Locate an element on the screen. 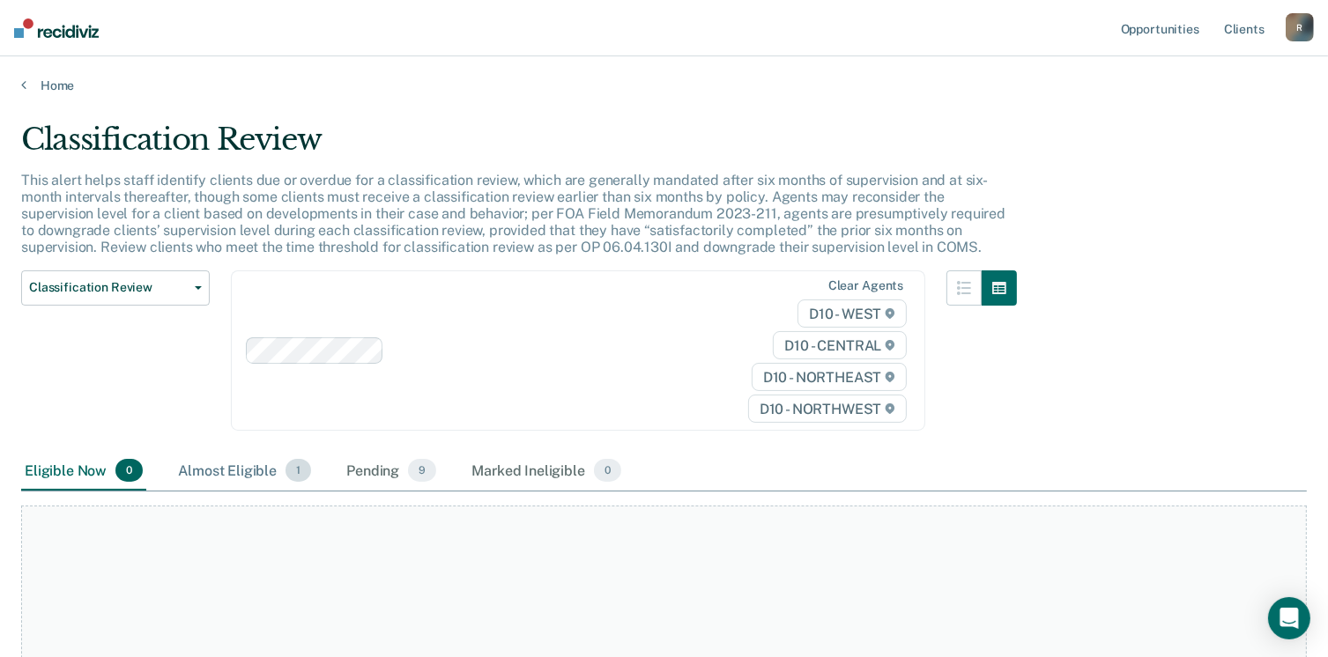 The width and height of the screenshot is (1328, 657). div: Eligible Now0 is located at coordinates (84, 471).